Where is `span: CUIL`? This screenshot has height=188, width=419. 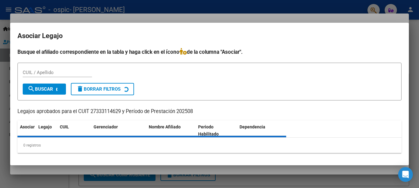 span: CUIL is located at coordinates (64, 127).